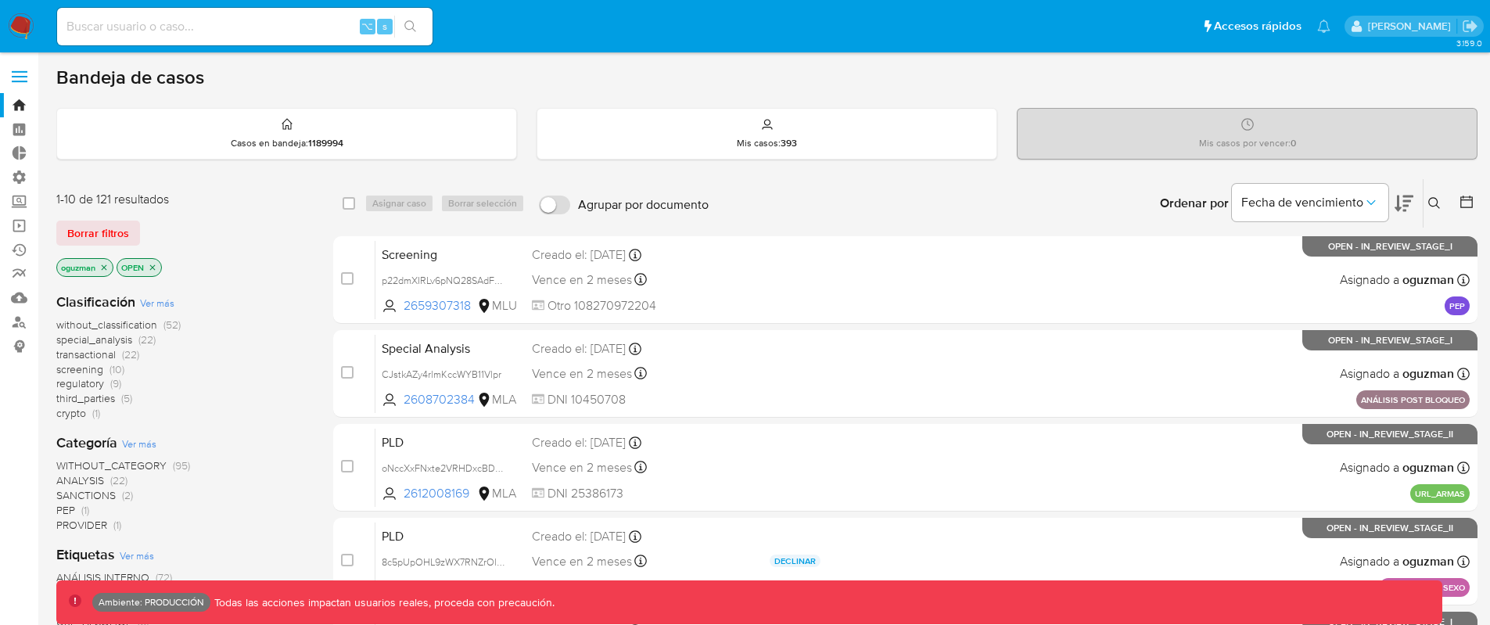 This screenshot has height=625, width=1490. What do you see at coordinates (410, 27) in the screenshot?
I see `button: search-icon` at bounding box center [410, 27].